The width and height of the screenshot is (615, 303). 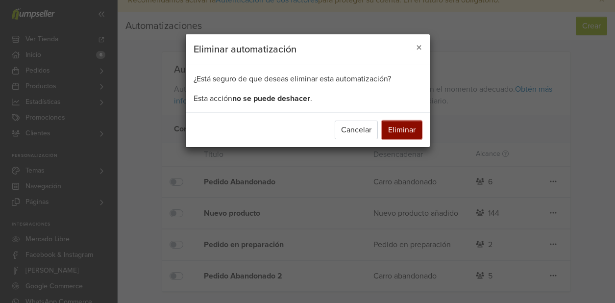 What do you see at coordinates (245, 49) in the screenshot?
I see `h5: Eliminar automatización` at bounding box center [245, 49].